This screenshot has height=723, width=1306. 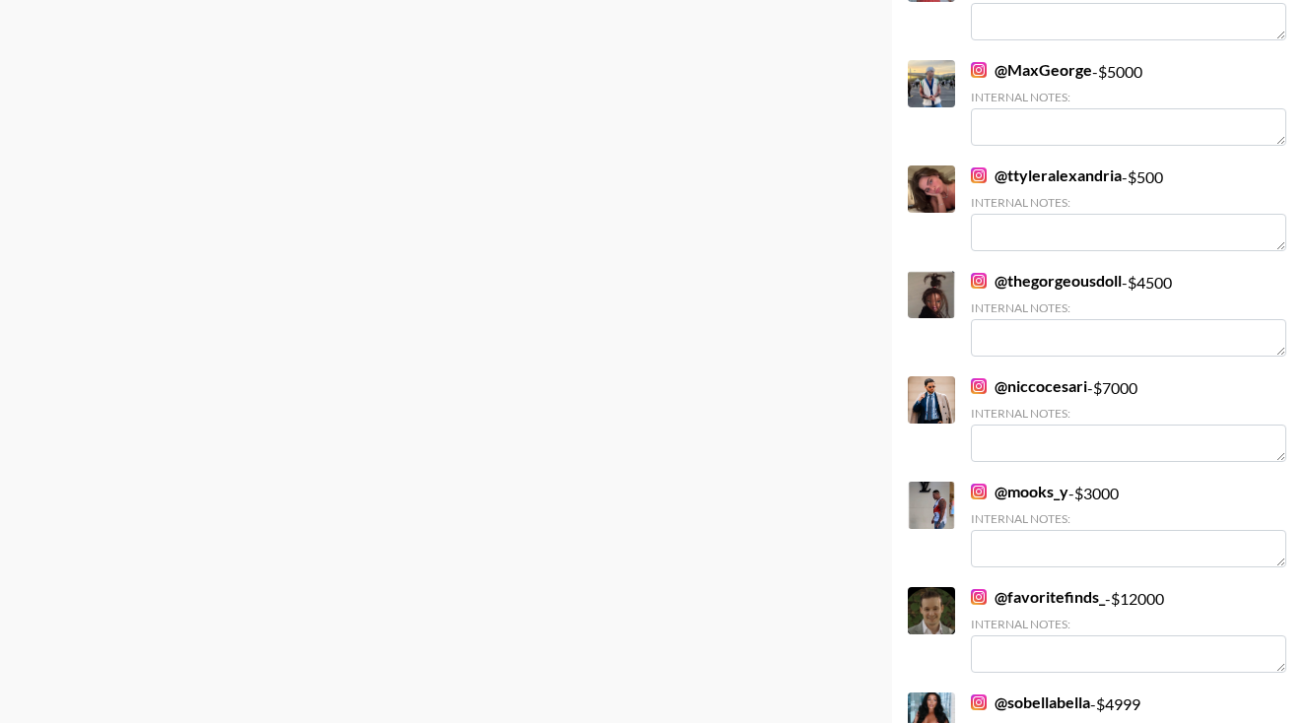 I want to click on a: @favoritefinds_, so click(x=1038, y=597).